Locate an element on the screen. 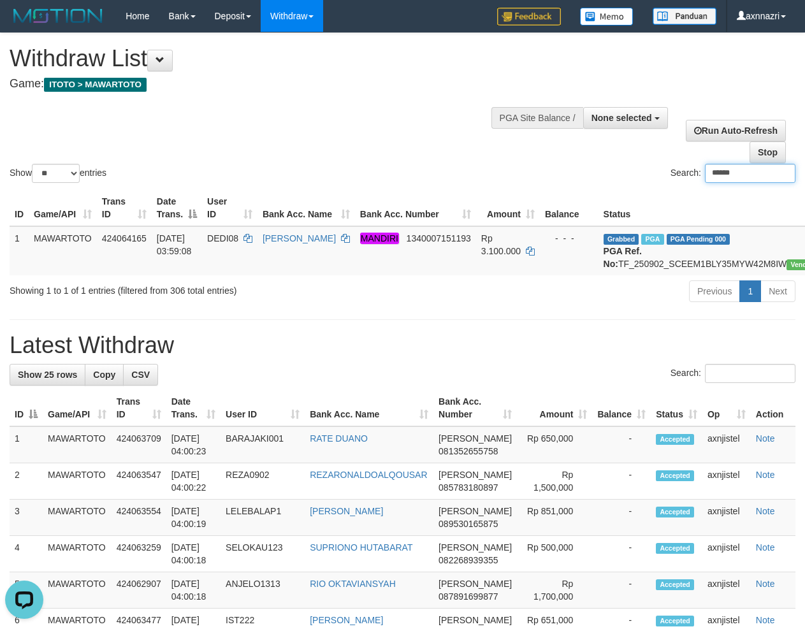 The width and height of the screenshot is (805, 629). em: MANDIRI is located at coordinates (379, 238).